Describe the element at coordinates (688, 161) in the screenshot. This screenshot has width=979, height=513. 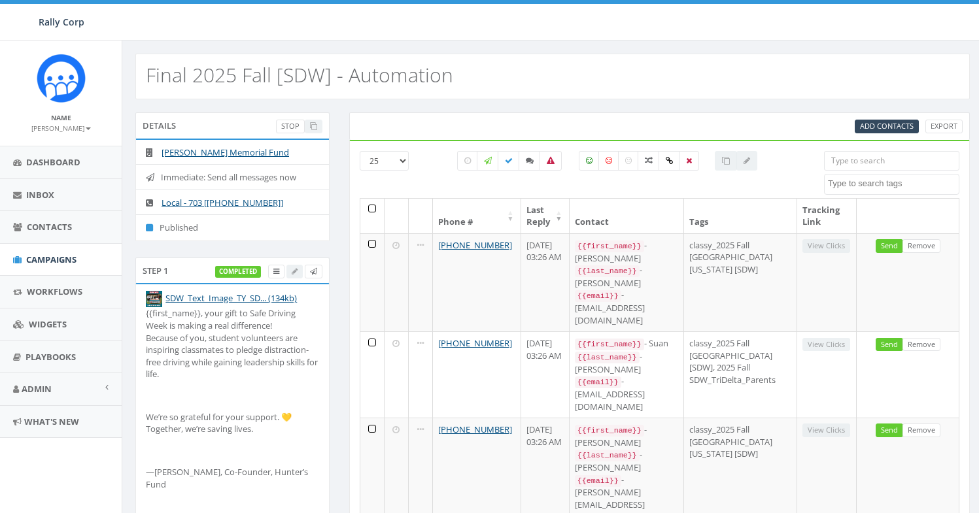
I see `label: Removed` at that location.